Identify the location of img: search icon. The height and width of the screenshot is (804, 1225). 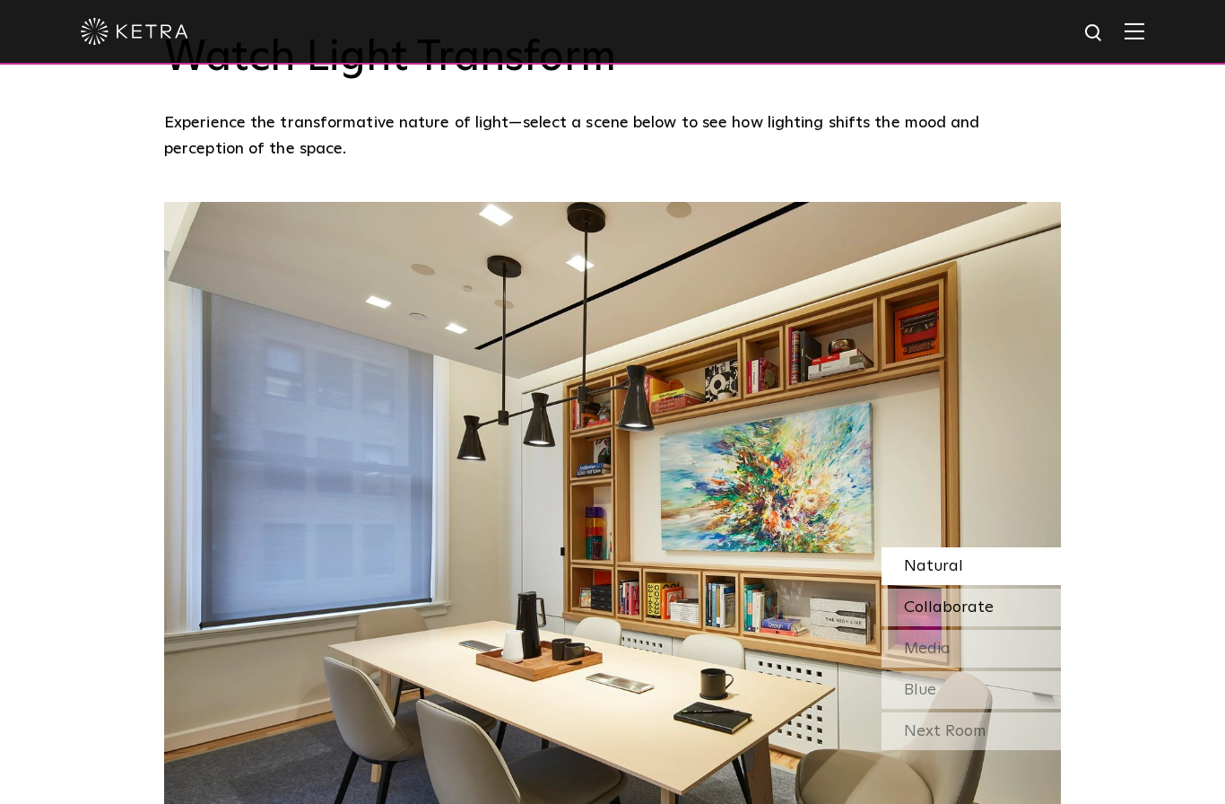
(1095, 33).